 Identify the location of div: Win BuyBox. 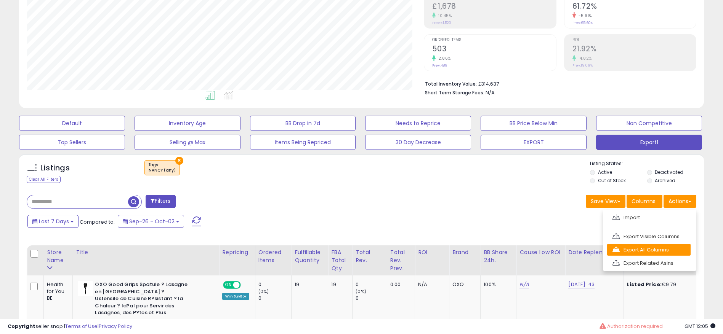
(235, 297).